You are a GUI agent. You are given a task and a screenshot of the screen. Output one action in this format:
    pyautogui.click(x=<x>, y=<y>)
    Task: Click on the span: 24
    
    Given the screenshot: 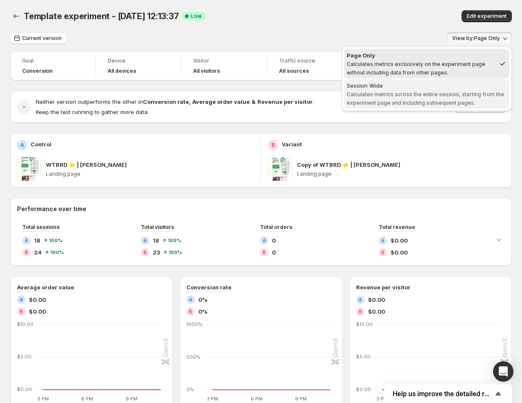 What is the action you would take?
    pyautogui.click(x=38, y=252)
    